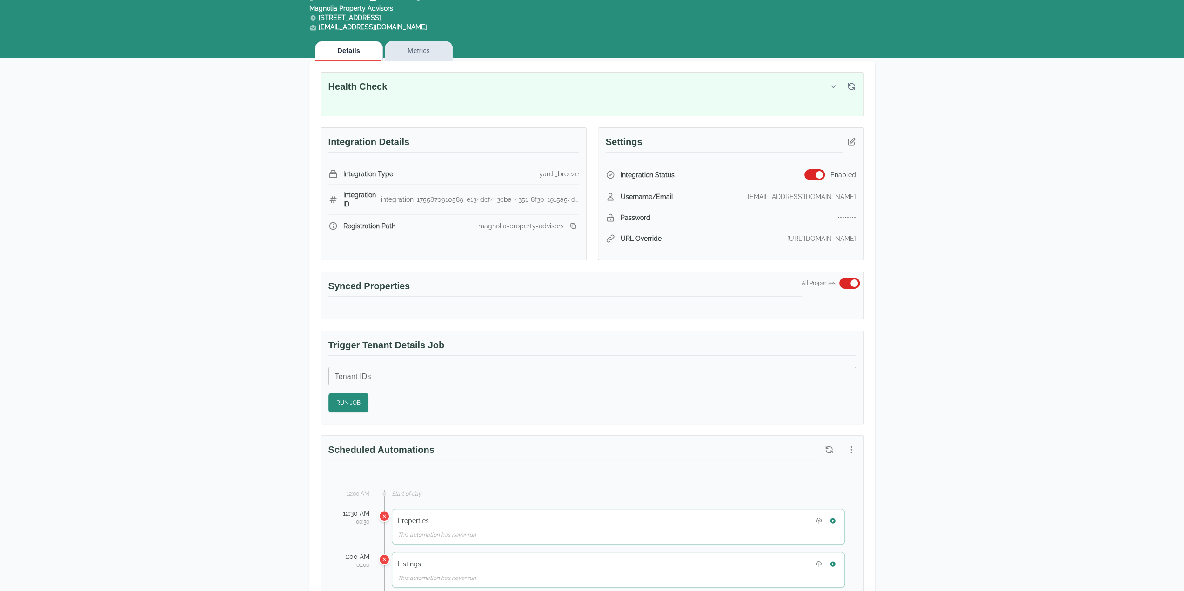 Image resolution: width=1184 pixels, height=591 pixels. What do you see at coordinates (565, 288) in the screenshot?
I see `h3: Synced Properties` at bounding box center [565, 288].